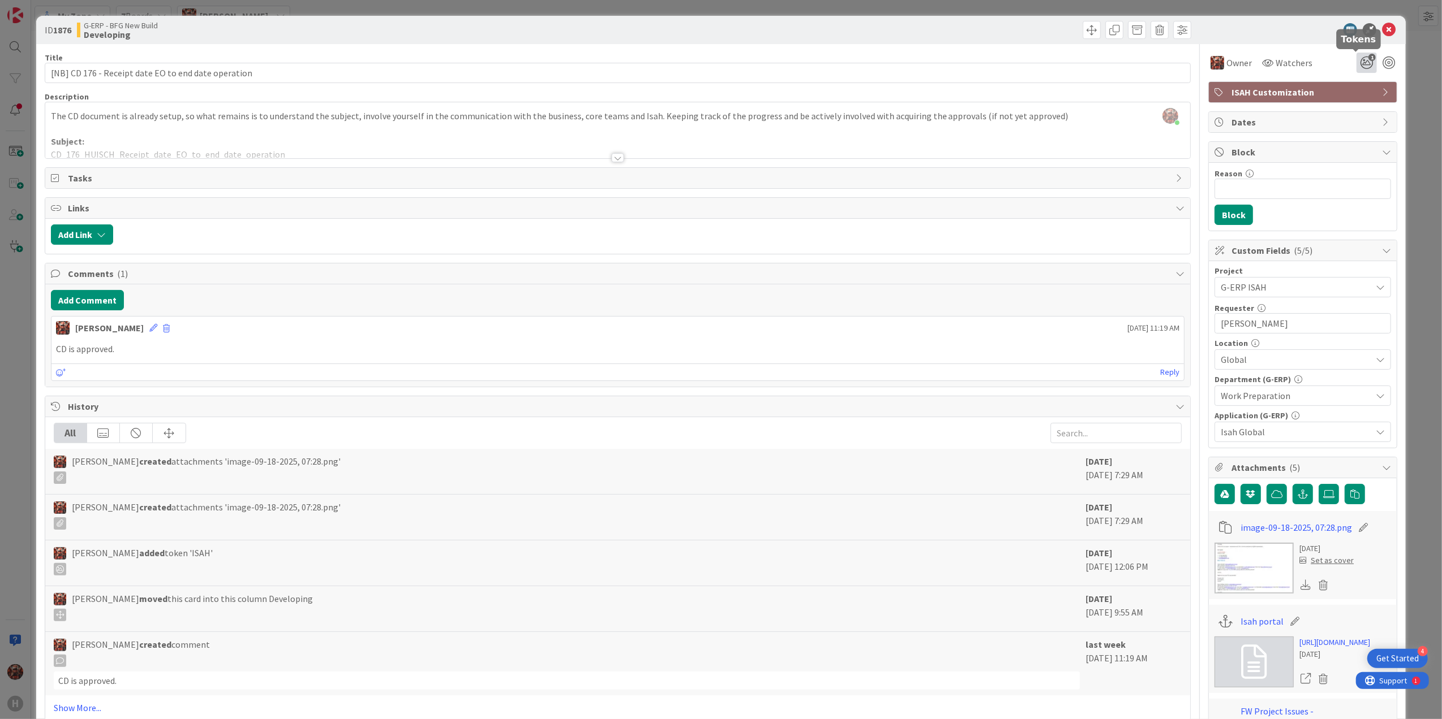 The image size is (1442, 719). What do you see at coordinates (1302, 251) in the screenshot?
I see `span: ( 5/5 )` at bounding box center [1302, 251].